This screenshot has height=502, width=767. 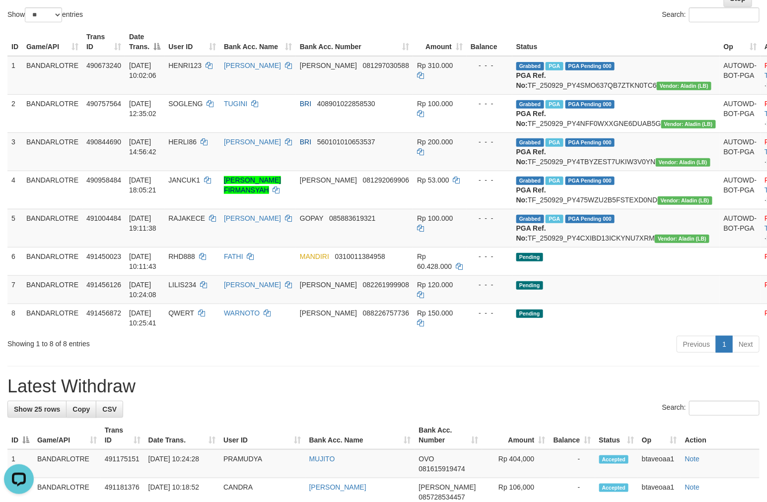 I want to click on label: Show entries, so click(x=45, y=15).